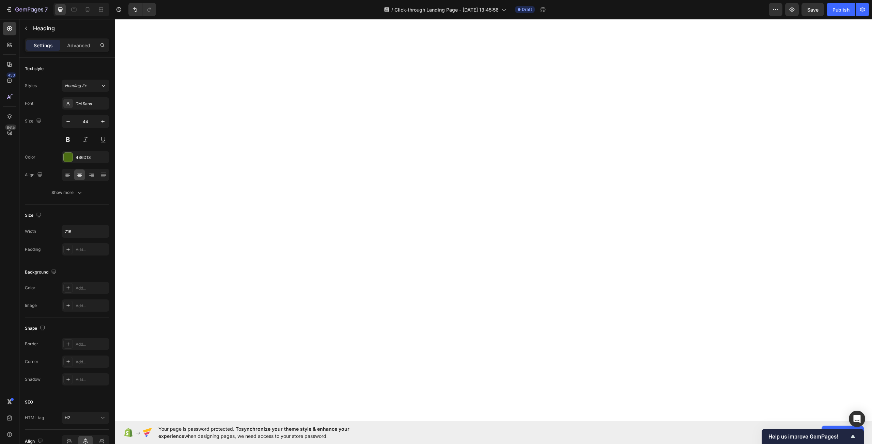  Describe the element at coordinates (76, 86) in the screenshot. I see `span: Heading 2*` at that location.